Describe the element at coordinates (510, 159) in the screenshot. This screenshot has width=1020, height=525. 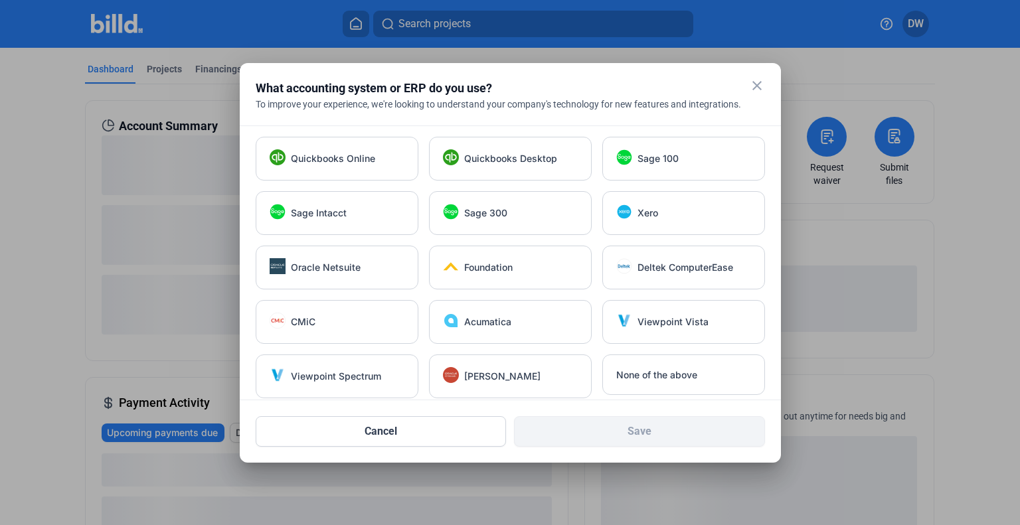
I see `span: Quickbooks Desktop` at that location.